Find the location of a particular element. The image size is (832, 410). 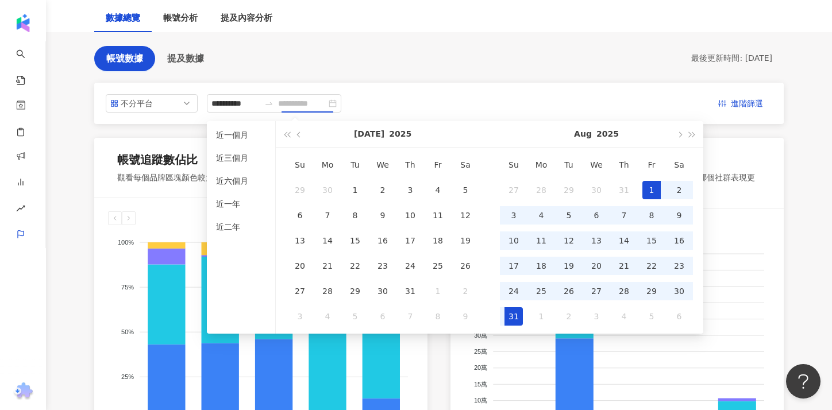

td: 2025-07-16 is located at coordinates (382, 241).